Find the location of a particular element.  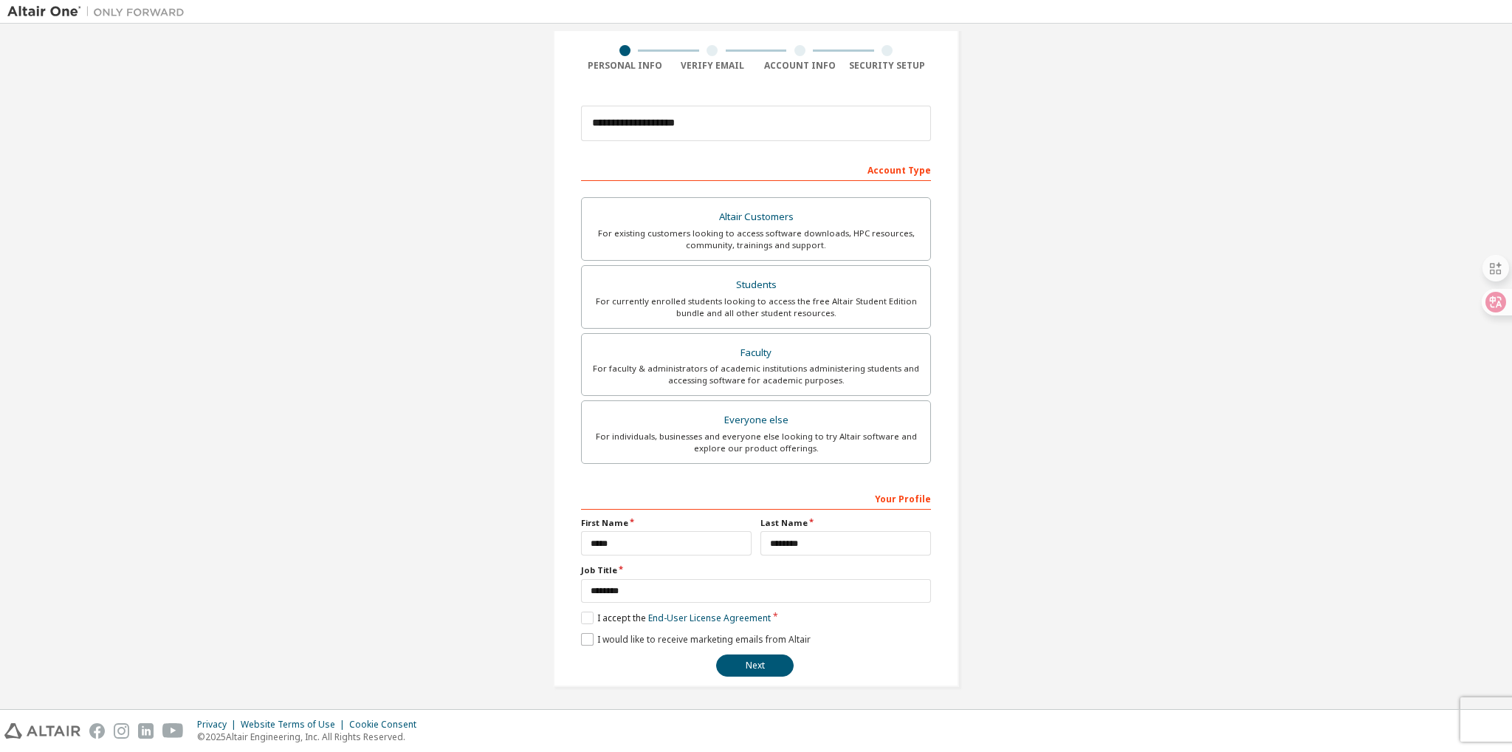

label: Job Title is located at coordinates (756, 570).